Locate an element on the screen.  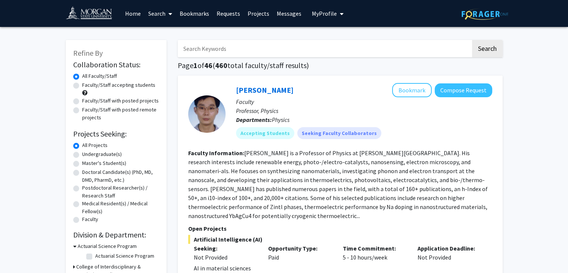
p: Time Commitment: is located at coordinates (375, 248).